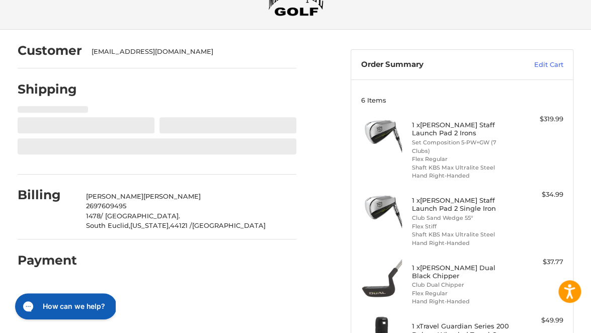  Describe the element at coordinates (181, 225) in the screenshot. I see `span: 44121 /` at that location.